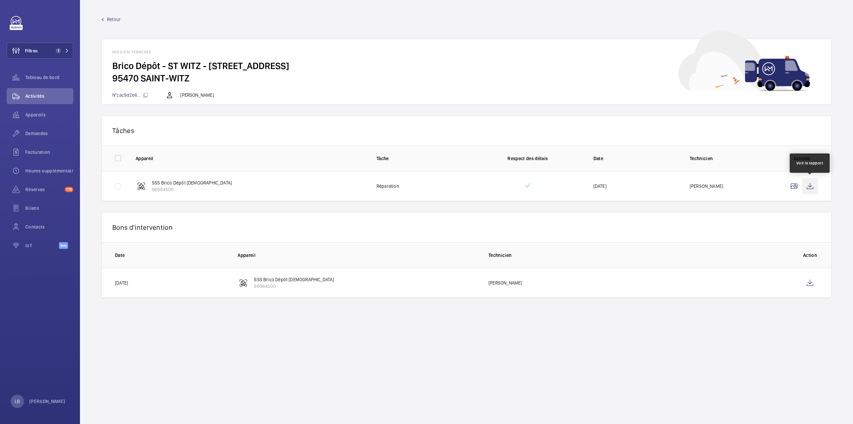  Describe the element at coordinates (130, 95) in the screenshot. I see `span: N°cac9d2e6...` at that location.